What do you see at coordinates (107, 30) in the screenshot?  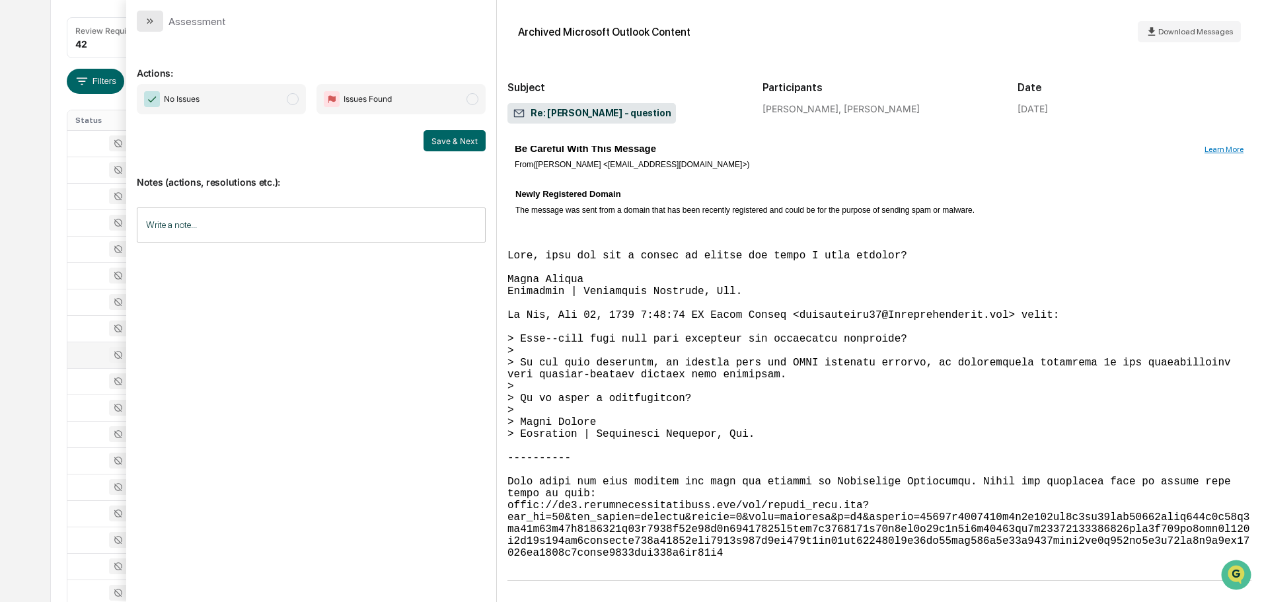 I see `div: Review Required` at bounding box center [107, 30].